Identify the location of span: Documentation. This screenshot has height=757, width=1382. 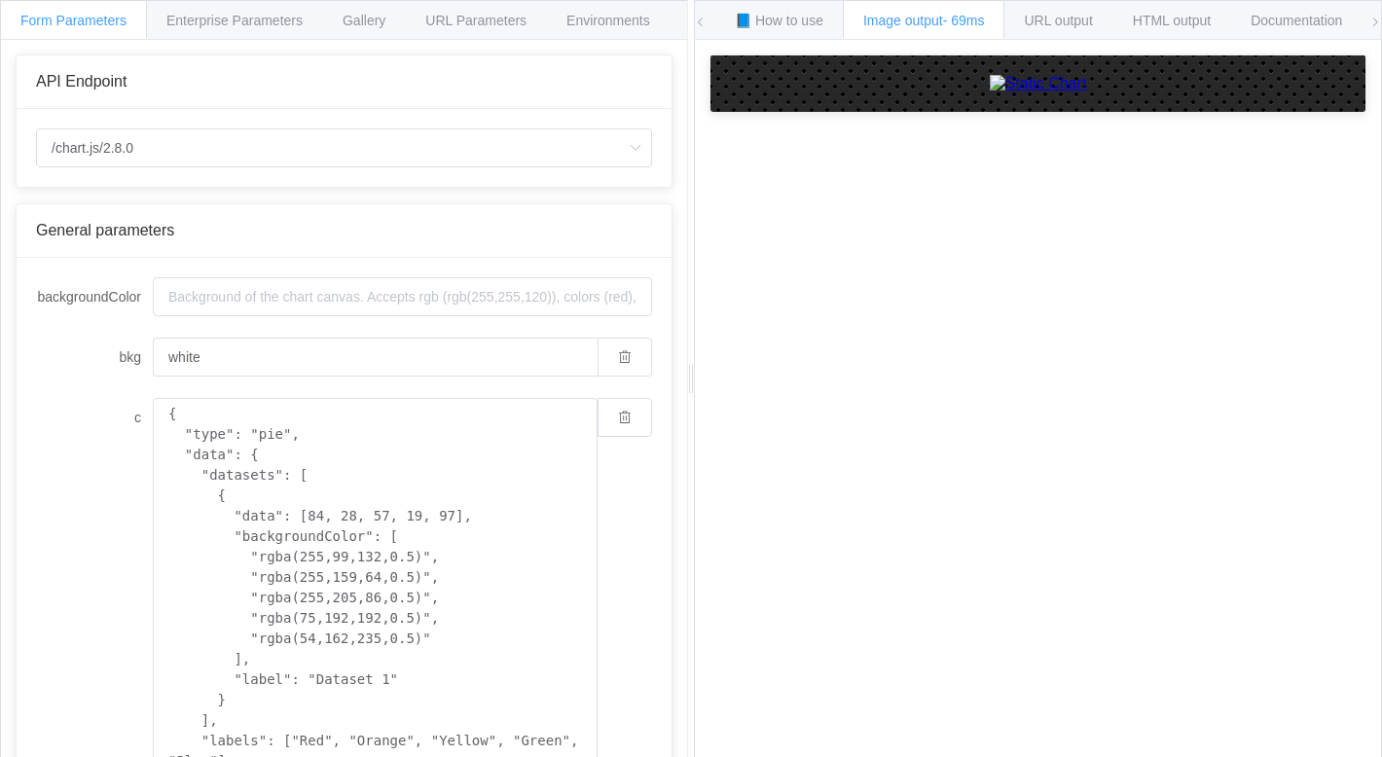
(1296, 20).